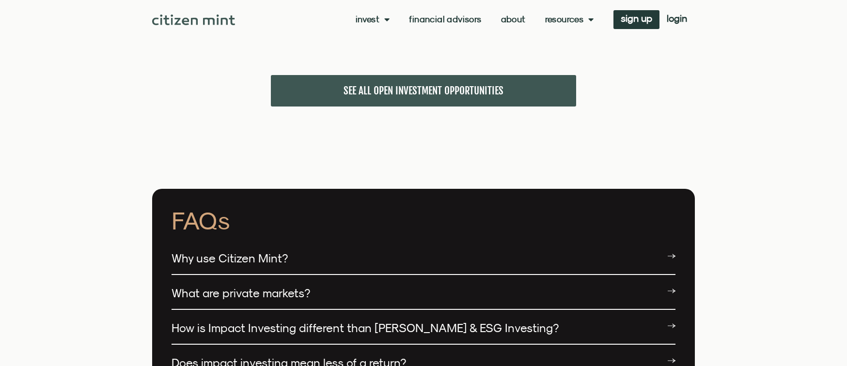 The width and height of the screenshot is (847, 366). What do you see at coordinates (475, 19) in the screenshot?
I see `nav: Menu` at bounding box center [475, 19].